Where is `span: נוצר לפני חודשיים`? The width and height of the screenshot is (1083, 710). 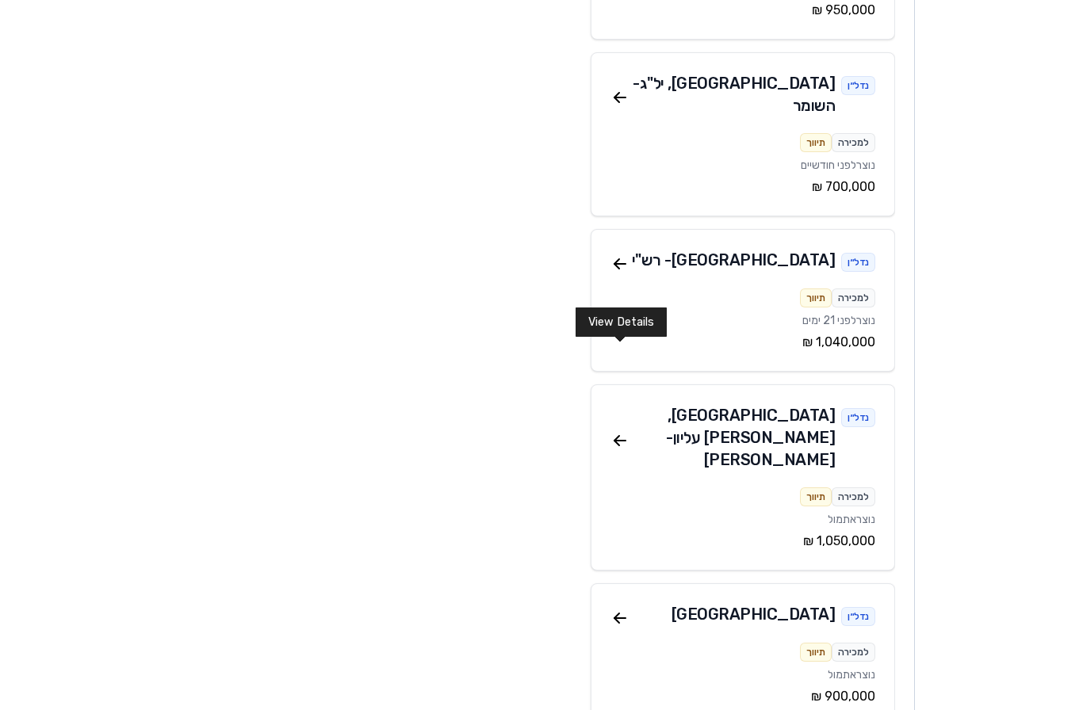 span: נוצר לפני חודשיים is located at coordinates (838, 165).